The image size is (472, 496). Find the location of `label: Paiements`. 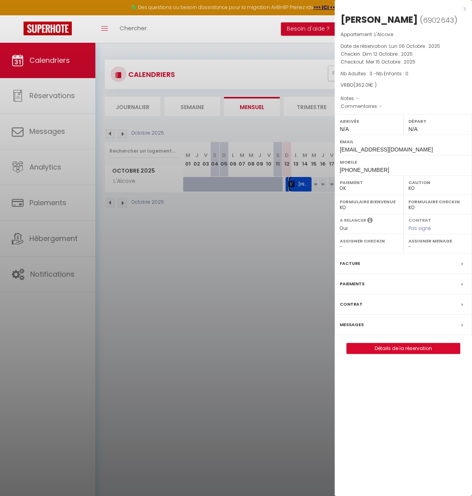

label: Paiements is located at coordinates (352, 284).